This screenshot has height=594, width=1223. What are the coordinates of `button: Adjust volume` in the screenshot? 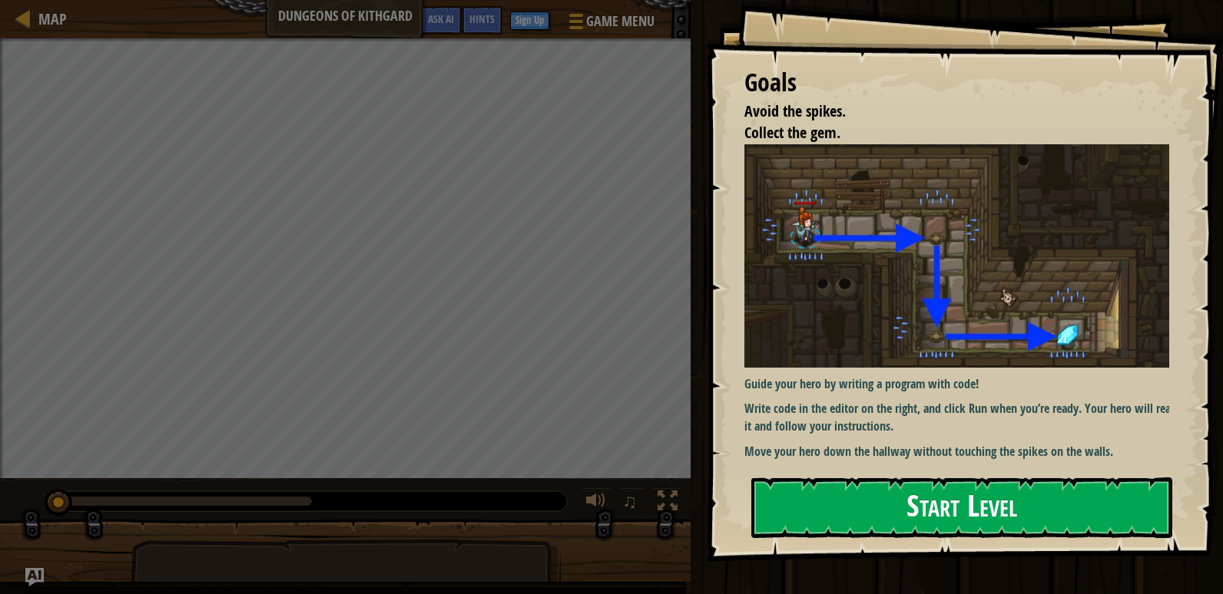 It's located at (596, 503).